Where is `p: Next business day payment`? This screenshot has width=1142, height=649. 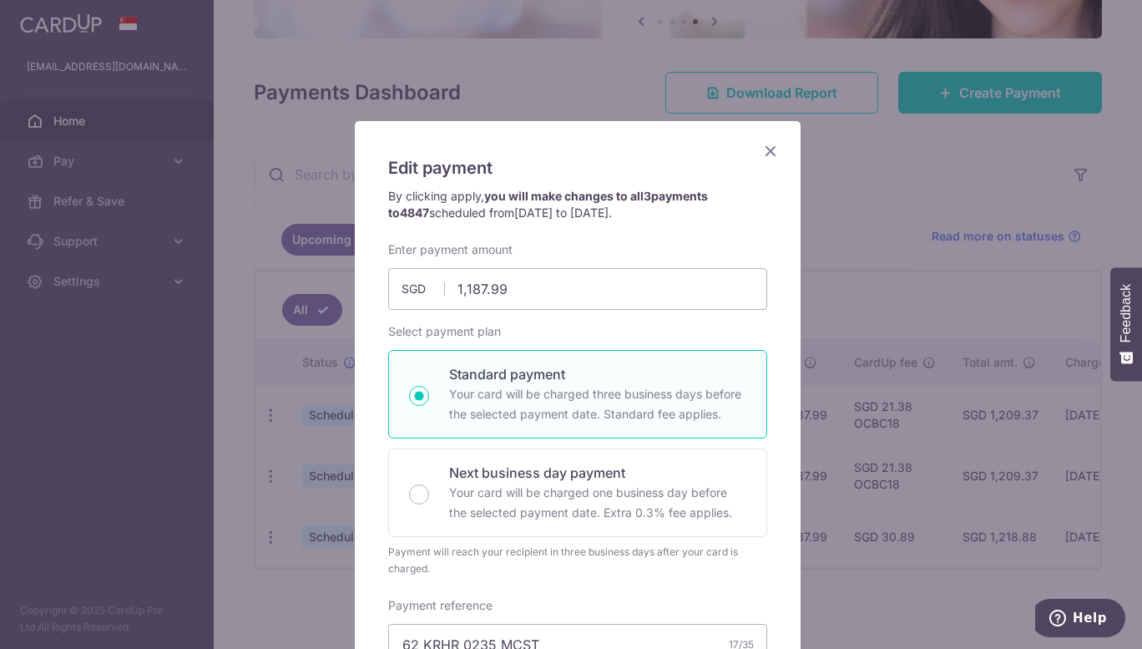 p: Next business day payment is located at coordinates (598, 472).